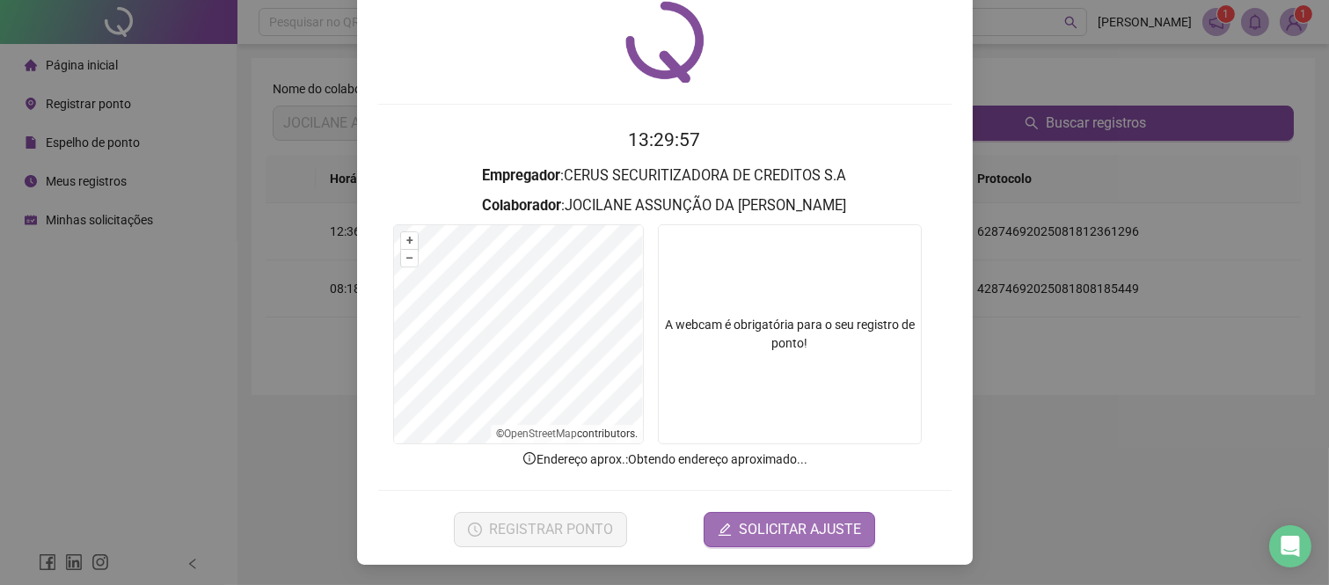 The height and width of the screenshot is (585, 1329). Describe the element at coordinates (540, 529) in the screenshot. I see `button: REGISTRAR PONTO` at that location.